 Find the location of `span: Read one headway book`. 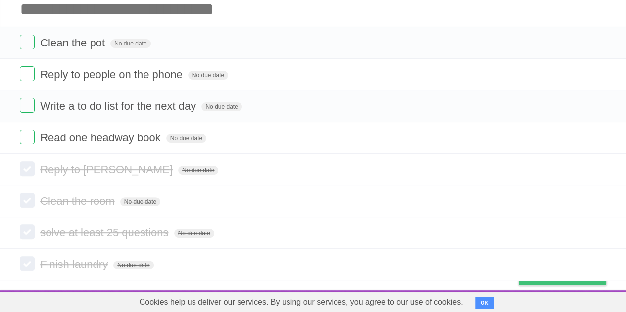

span: Read one headway book is located at coordinates (102, 138).